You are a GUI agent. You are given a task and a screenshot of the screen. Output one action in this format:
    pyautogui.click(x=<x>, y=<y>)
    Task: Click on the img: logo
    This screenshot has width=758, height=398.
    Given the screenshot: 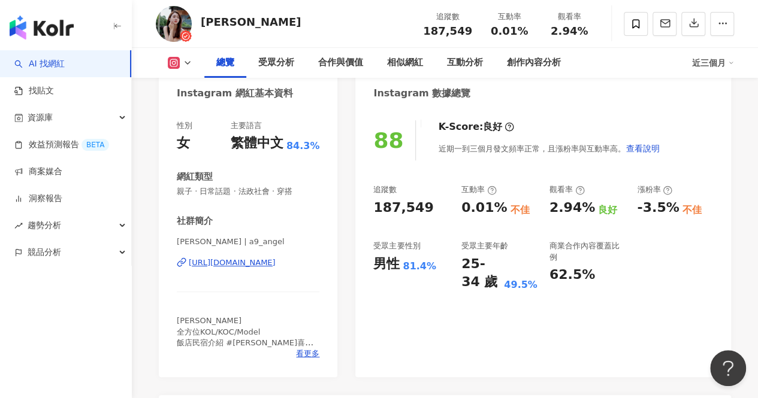 What is the action you would take?
    pyautogui.click(x=41, y=28)
    